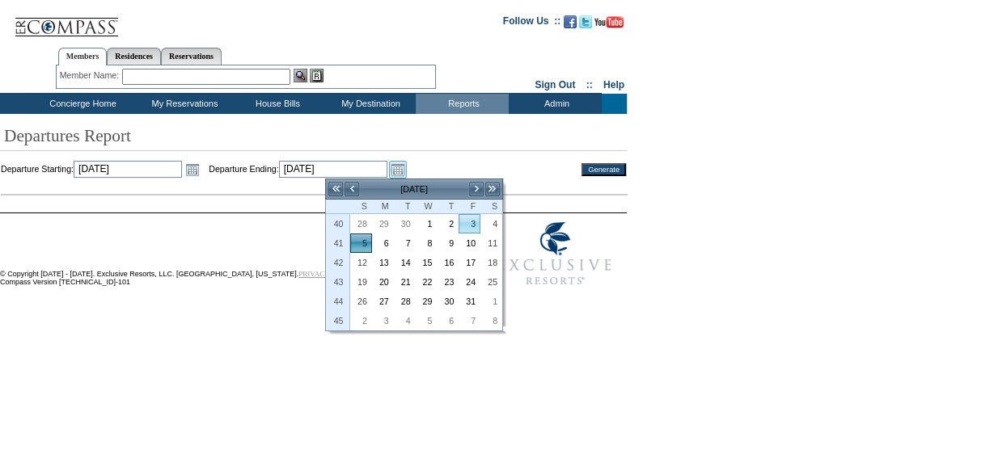 This screenshot has height=454, width=994. Describe the element at coordinates (361, 207) in the screenshot. I see `th: Sunday` at that location.